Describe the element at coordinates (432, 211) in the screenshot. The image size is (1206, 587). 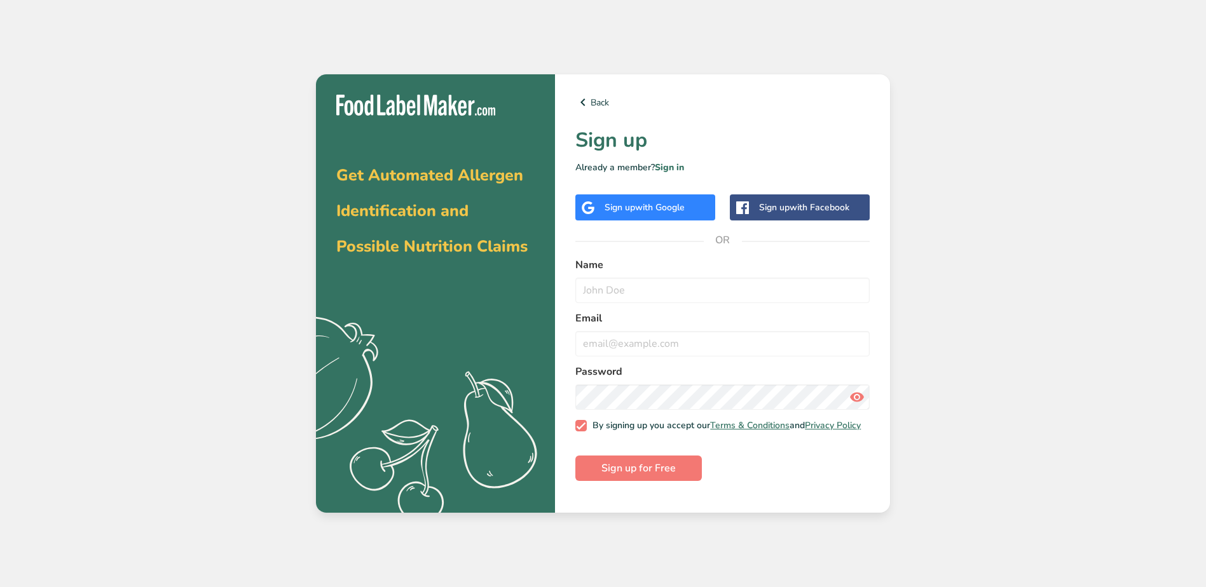
I see `span: Get Automated Allergen Identification and Possible Nutrition Claims` at that location.